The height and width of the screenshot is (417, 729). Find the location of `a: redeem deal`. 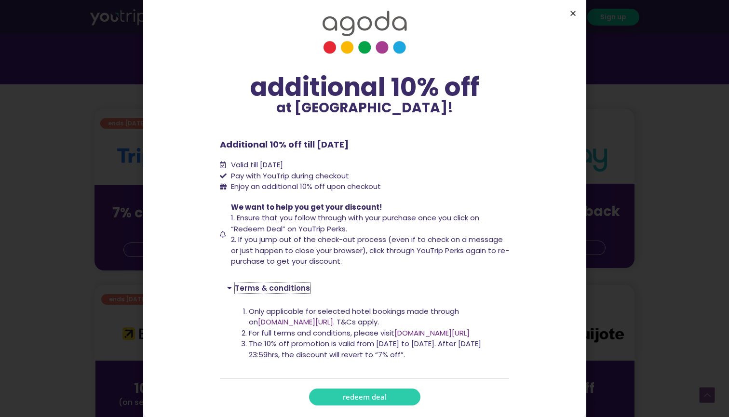

a: redeem deal is located at coordinates (365, 397).